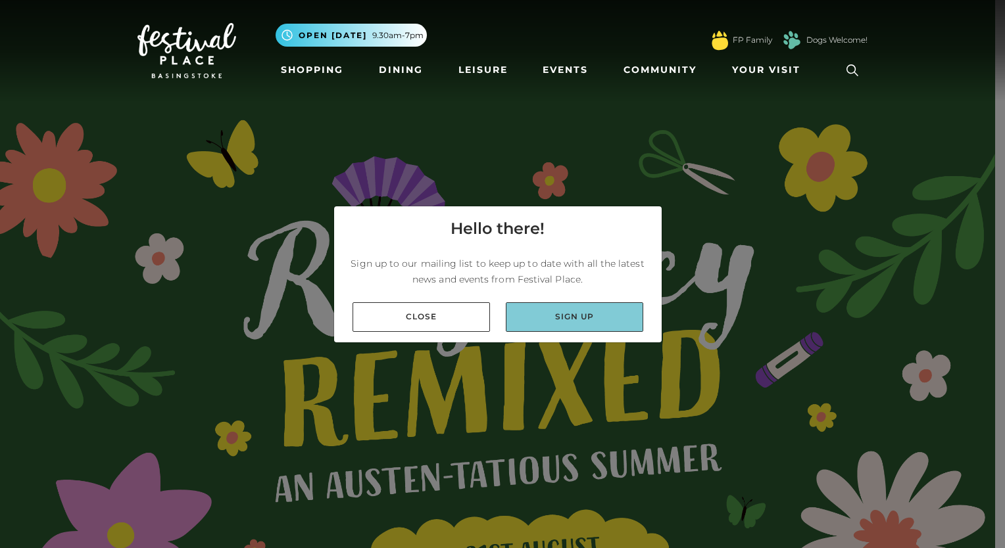  What do you see at coordinates (497, 229) in the screenshot?
I see `h4: Hello there!` at bounding box center [497, 229].